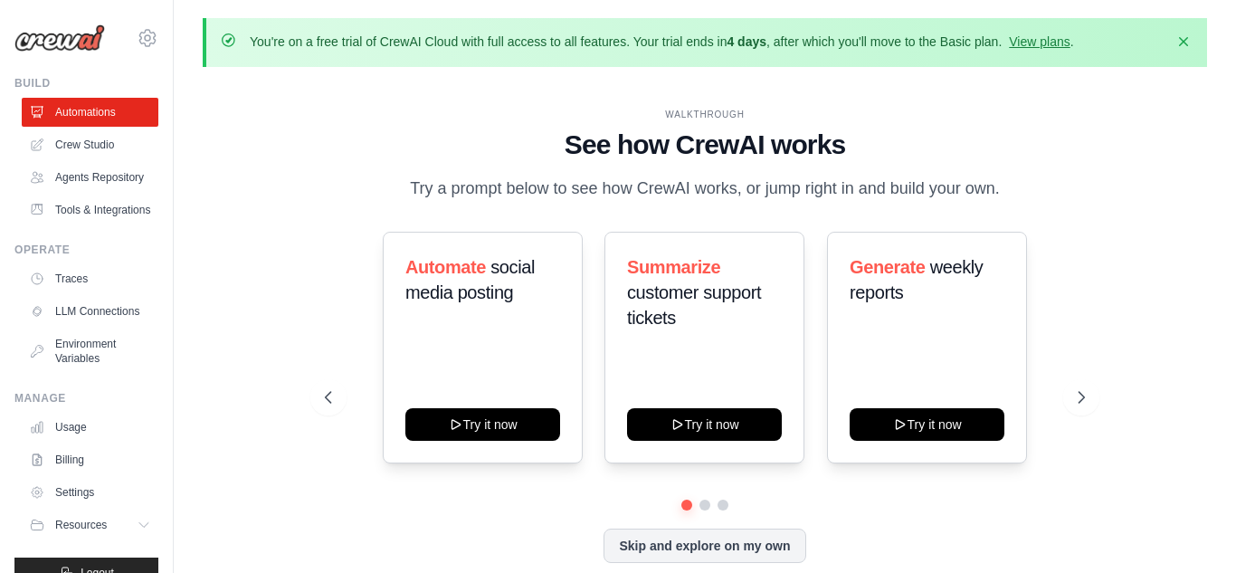 The height and width of the screenshot is (573, 1236). Describe the element at coordinates (90, 351) in the screenshot. I see `a: Environment Variables` at that location.